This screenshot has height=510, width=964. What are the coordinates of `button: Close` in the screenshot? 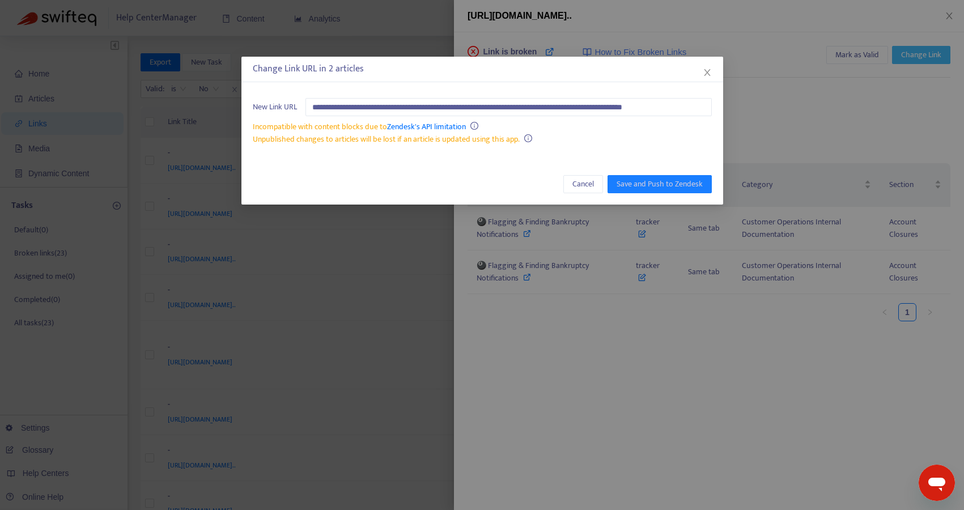 It's located at (707, 73).